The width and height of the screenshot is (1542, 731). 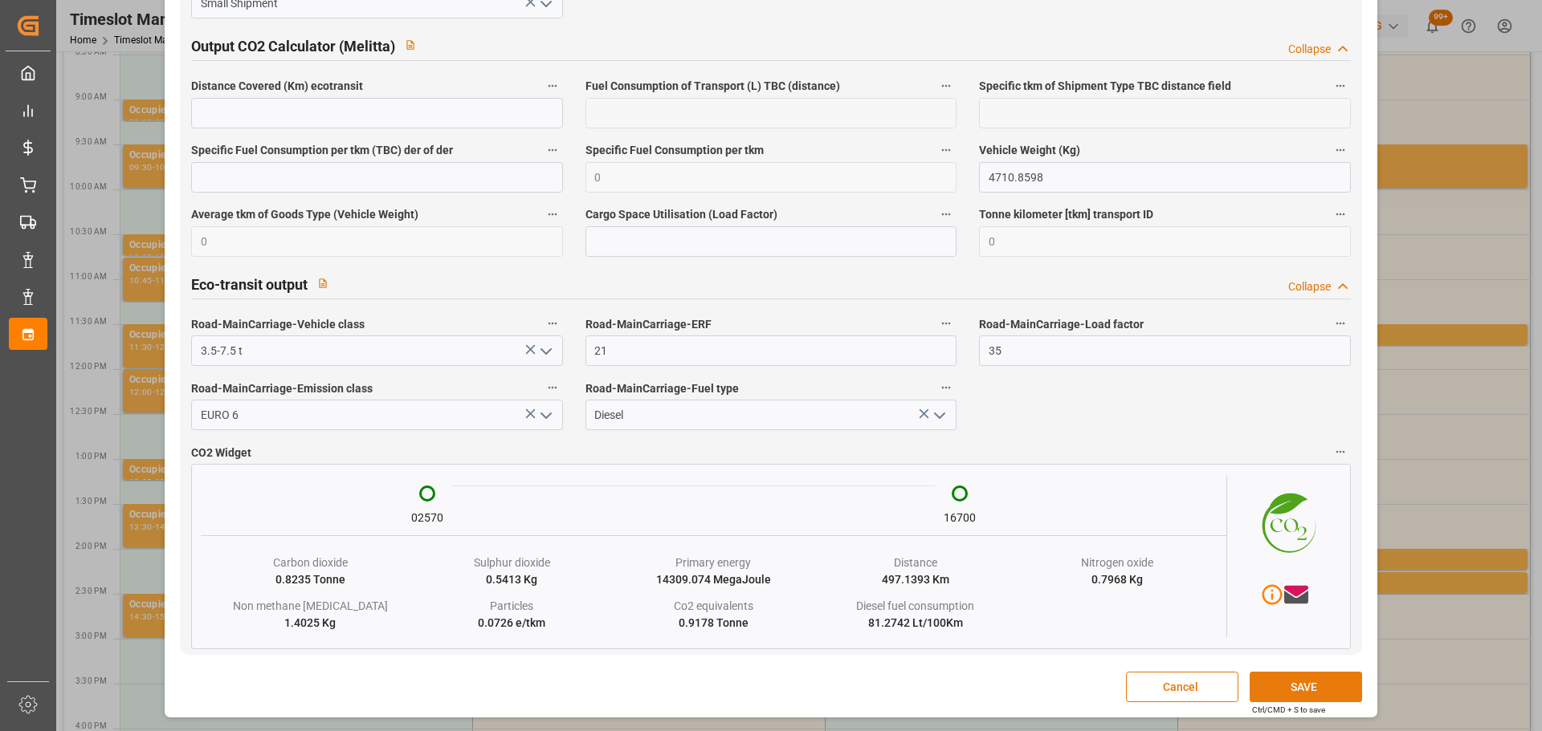 I want to click on div: 02570, so click(x=427, y=518).